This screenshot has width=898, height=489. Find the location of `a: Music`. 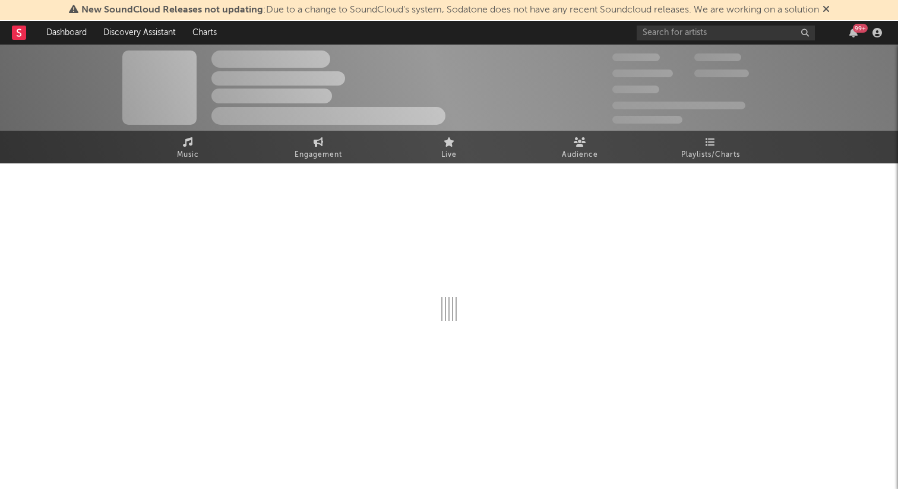

a: Music is located at coordinates (188, 147).